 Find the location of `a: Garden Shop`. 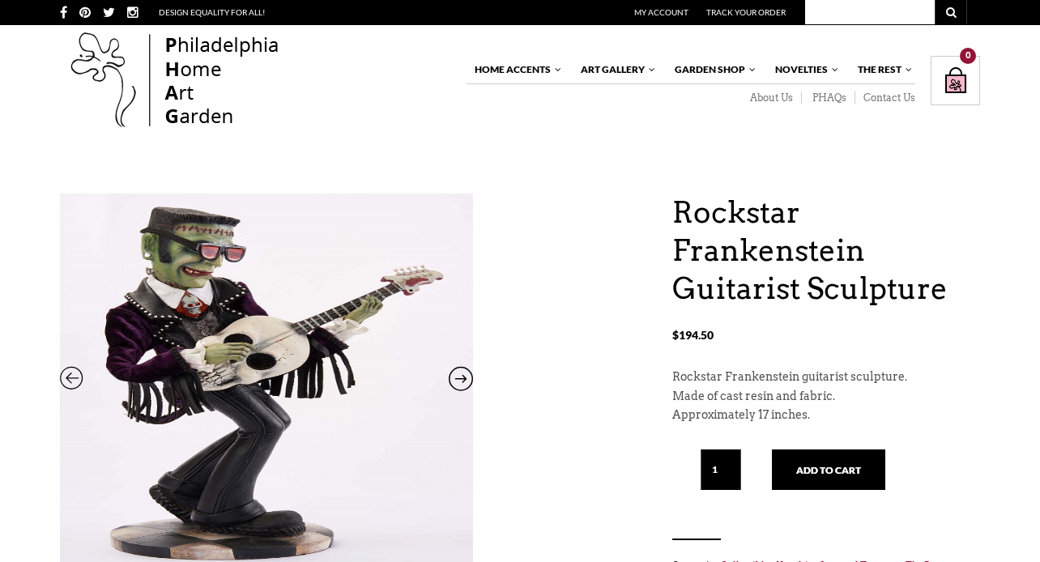

a: Garden Shop is located at coordinates (712, 70).